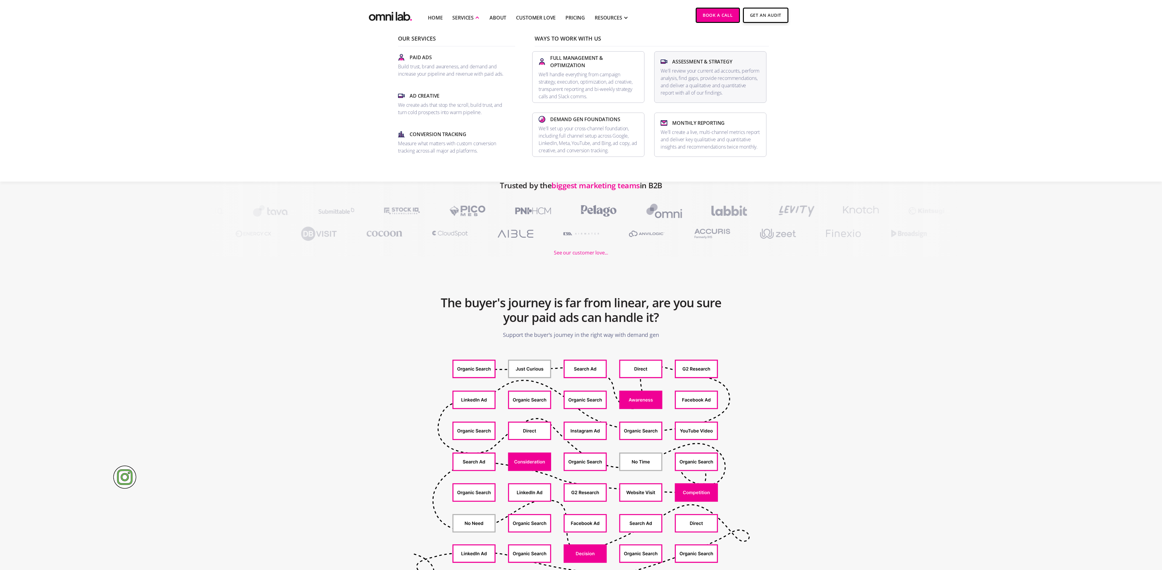 This screenshot has width=1162, height=570. I want to click on a: Book a Call, so click(718, 15).